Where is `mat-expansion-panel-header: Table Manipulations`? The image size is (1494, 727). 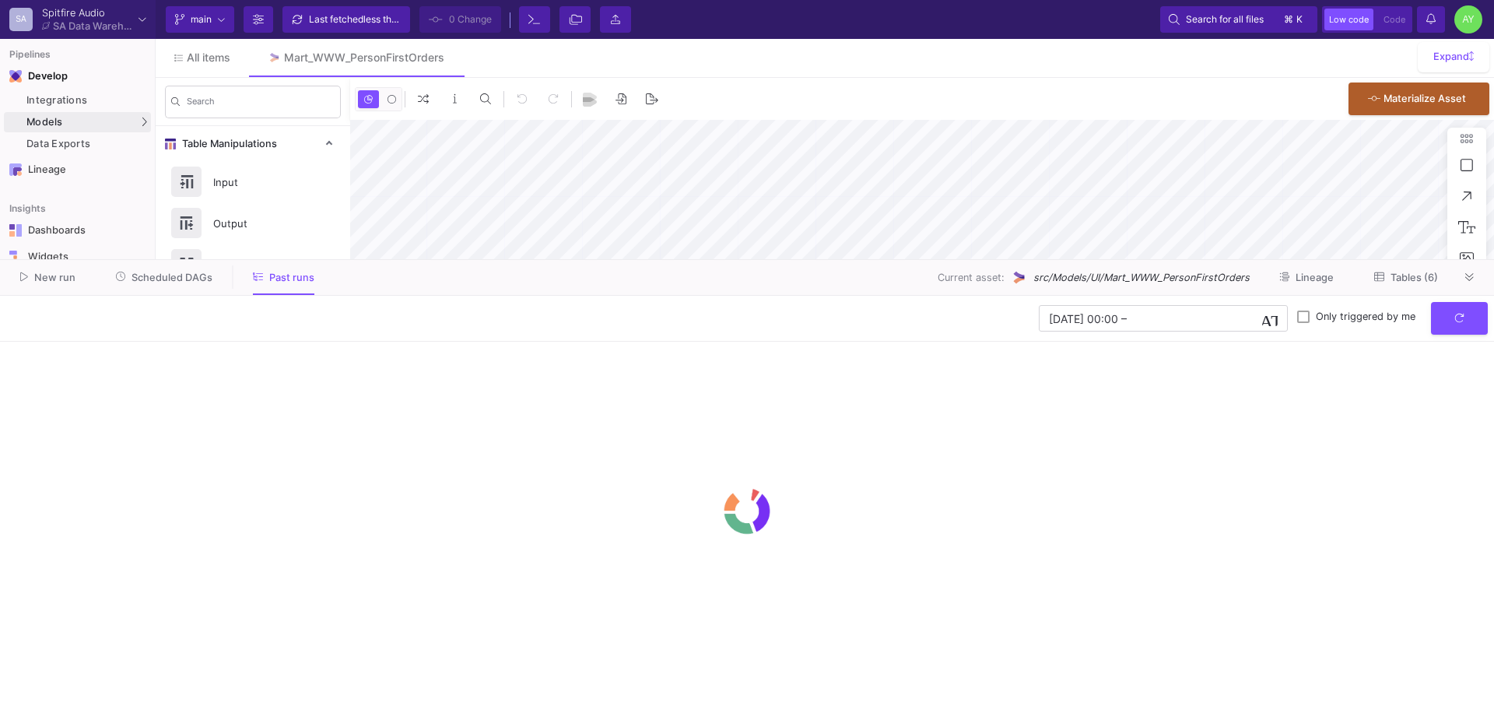 mat-expansion-panel-header: Table Manipulations is located at coordinates (253, 143).